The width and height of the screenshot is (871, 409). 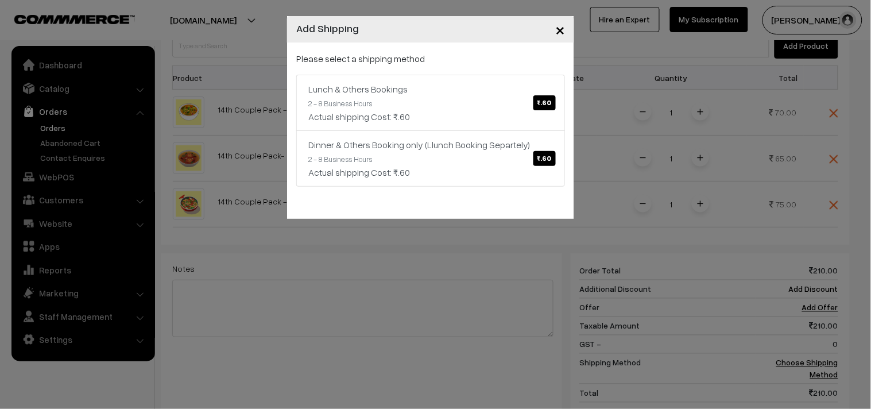 I want to click on a: Dinner & Others Booking only (Llunch Booking Separtely)₹.60 2 - 8 Business HoursActual shipping C..., so click(x=431, y=159).